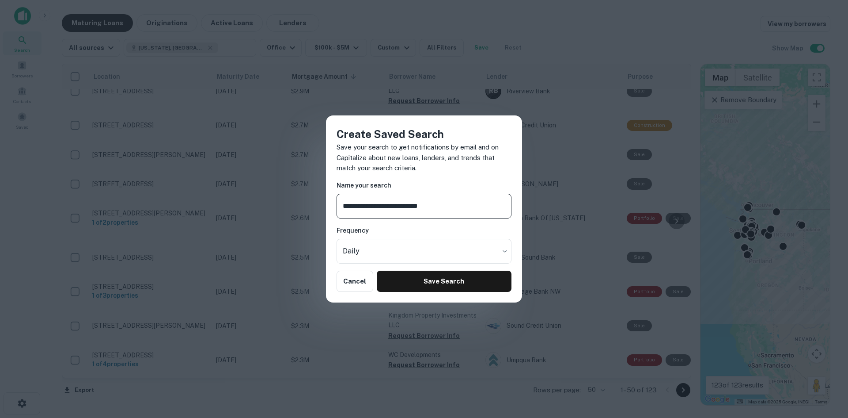  I want to click on p: Save your search to get notifications by email and on Capitalize about new loans, lenders, and tr..., so click(424, 157).